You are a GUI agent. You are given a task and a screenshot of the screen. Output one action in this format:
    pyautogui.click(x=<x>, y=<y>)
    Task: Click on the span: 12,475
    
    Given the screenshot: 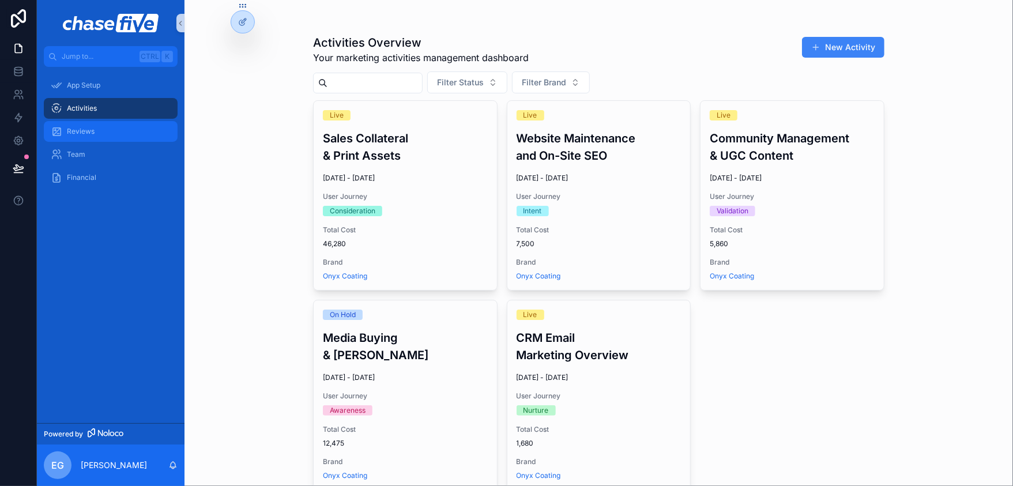 What is the action you would take?
    pyautogui.click(x=405, y=443)
    